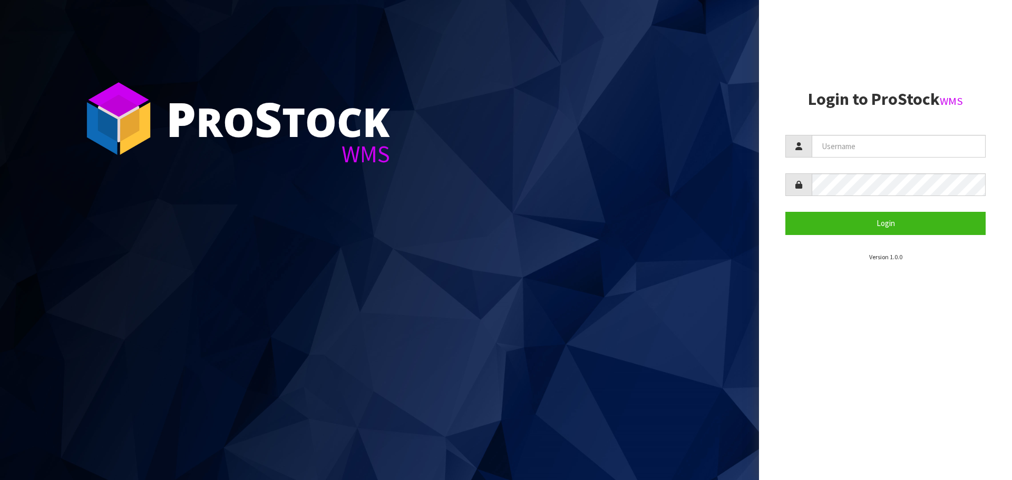 The width and height of the screenshot is (1012, 480). Describe the element at coordinates (952, 101) in the screenshot. I see `small: WMS` at that location.